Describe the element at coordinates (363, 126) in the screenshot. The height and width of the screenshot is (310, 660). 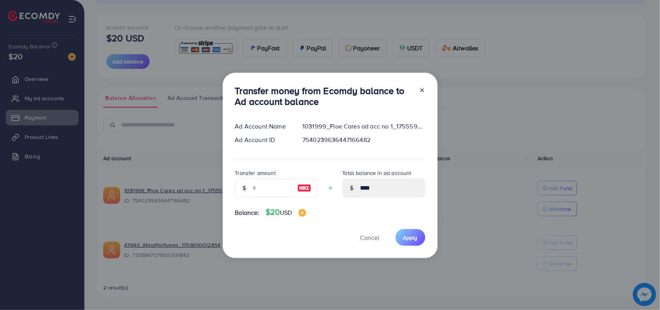
I see `div: 1031999_Floe Cares ad acc no 1_1755598915786` at that location.